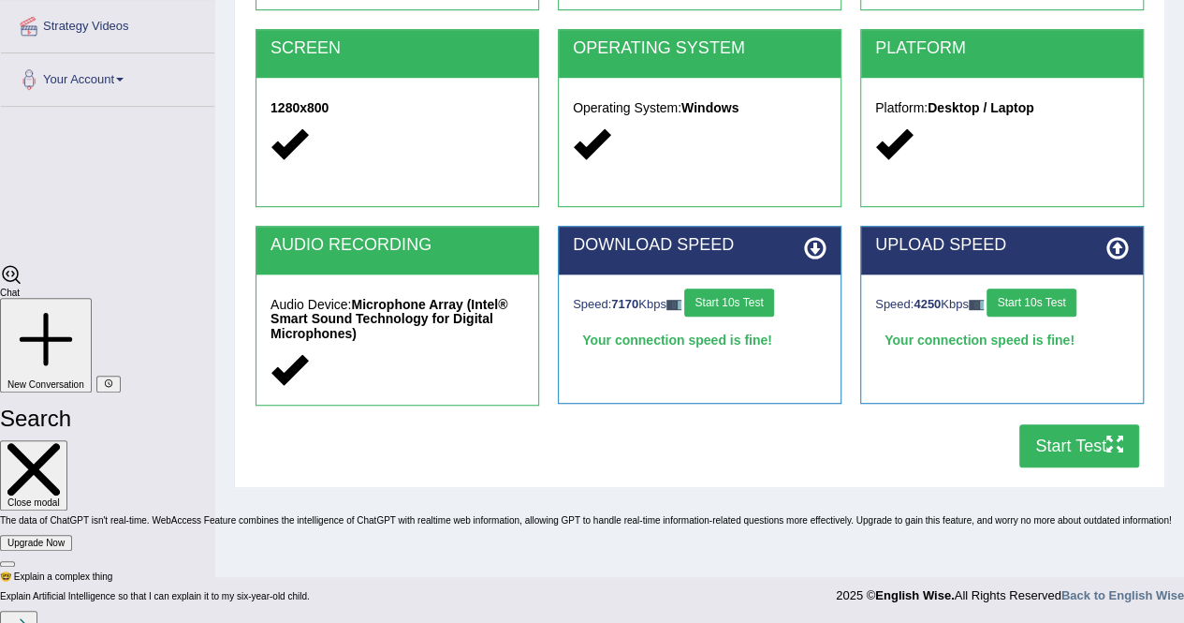 The width and height of the screenshot is (1184, 623). Describe the element at coordinates (1123, 595) in the screenshot. I see `strong: Back to English Wise` at that location.